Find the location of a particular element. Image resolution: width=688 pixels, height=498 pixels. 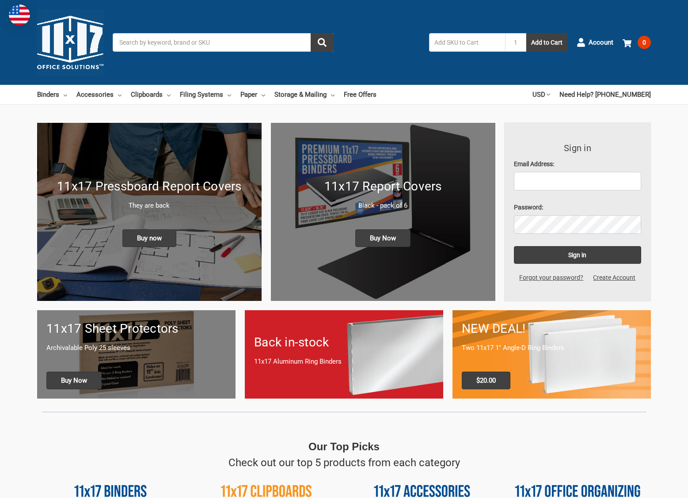

span: Account is located at coordinates (601, 42).